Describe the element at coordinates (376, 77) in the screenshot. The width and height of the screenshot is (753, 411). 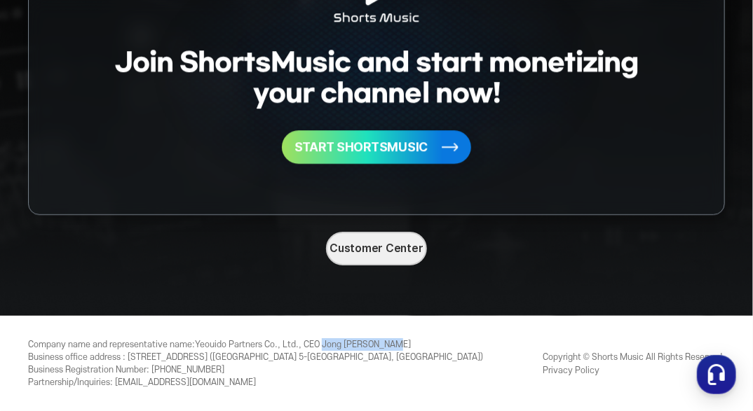
I see `h2: Join ShortsMusic and start monetizing your channel now!` at that location.